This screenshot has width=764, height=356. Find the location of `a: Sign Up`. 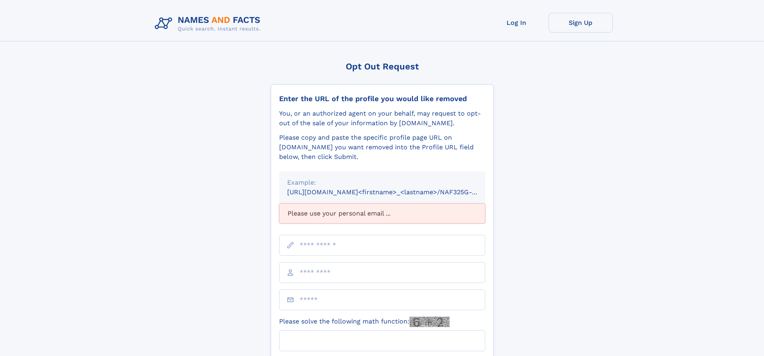

a: Sign Up is located at coordinates (581, 22).